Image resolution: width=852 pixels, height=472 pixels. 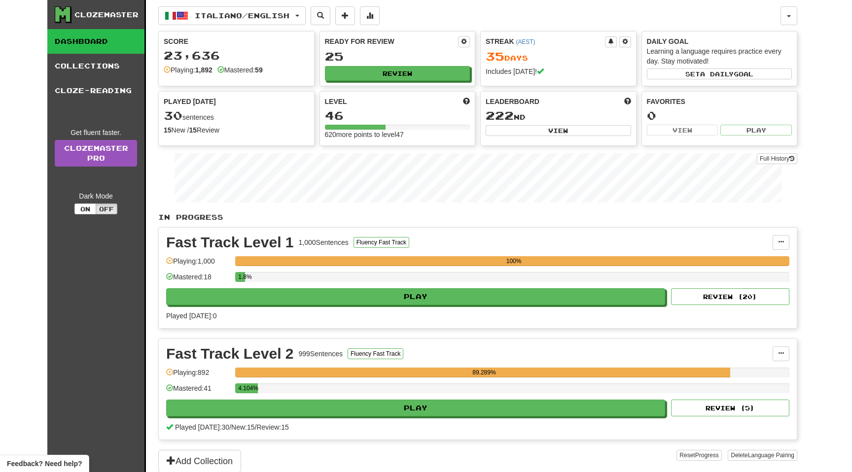 I want to click on div: 999 Sentences, so click(x=321, y=354).